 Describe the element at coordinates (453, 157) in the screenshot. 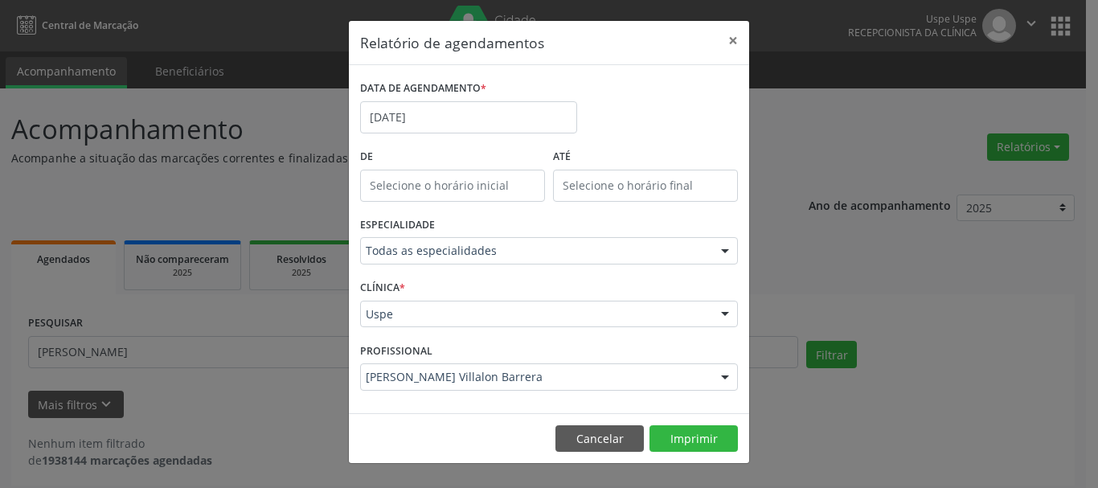

I see `label: De` at that location.